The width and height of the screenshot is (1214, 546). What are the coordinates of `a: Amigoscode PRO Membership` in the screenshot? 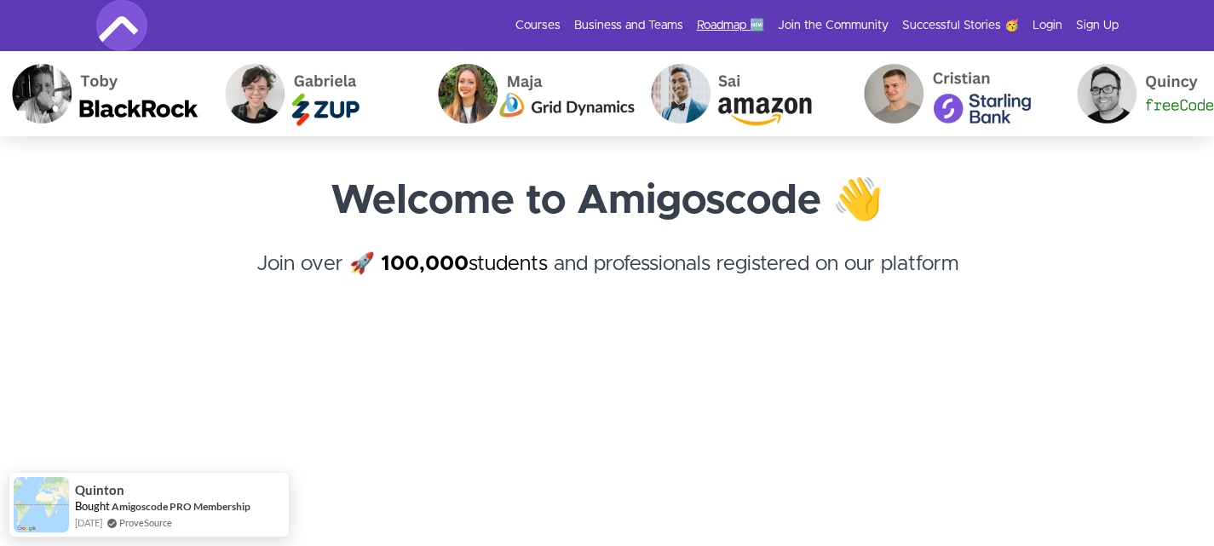 It's located at (181, 506).